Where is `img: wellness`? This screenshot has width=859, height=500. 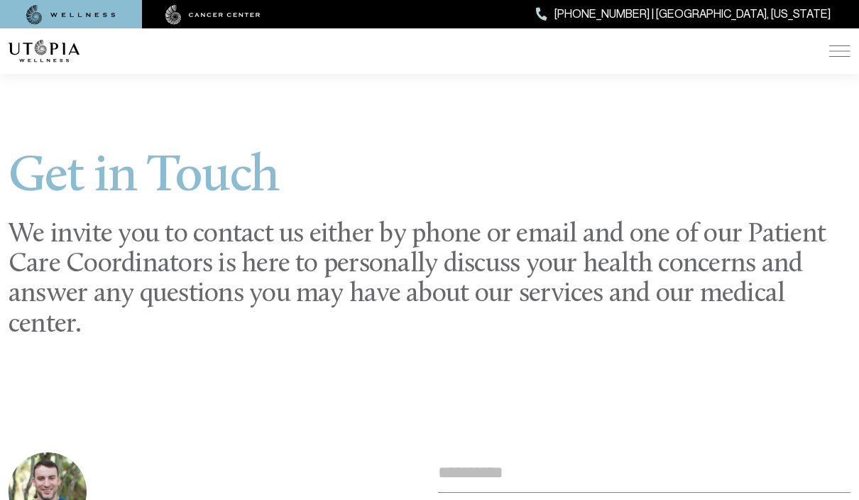
img: wellness is located at coordinates (71, 15).